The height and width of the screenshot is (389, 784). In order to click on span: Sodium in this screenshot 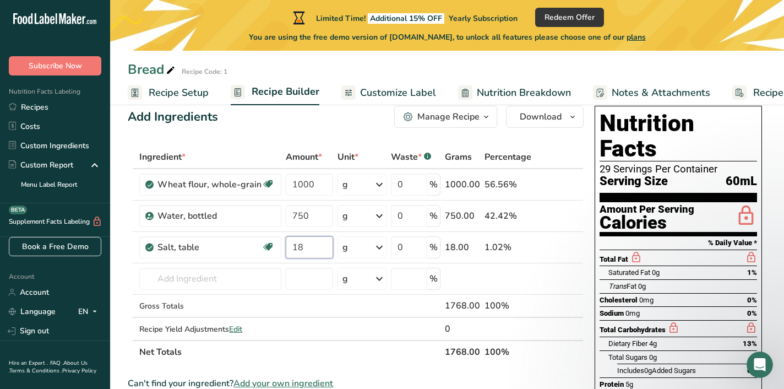, I will do `click(612, 313)`.